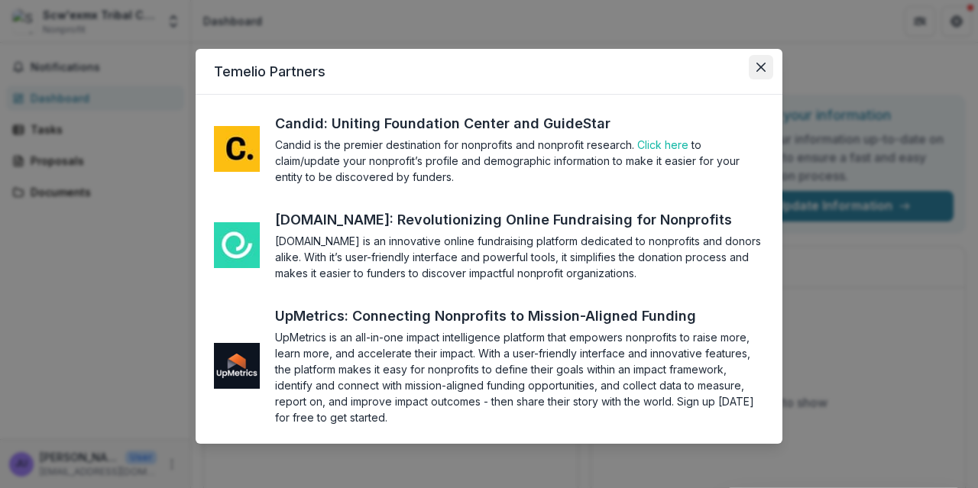 The image size is (978, 488). I want to click on a: UpMetrics: Connecting Nonprofits to Mission-Aligned Funding, so click(500, 316).